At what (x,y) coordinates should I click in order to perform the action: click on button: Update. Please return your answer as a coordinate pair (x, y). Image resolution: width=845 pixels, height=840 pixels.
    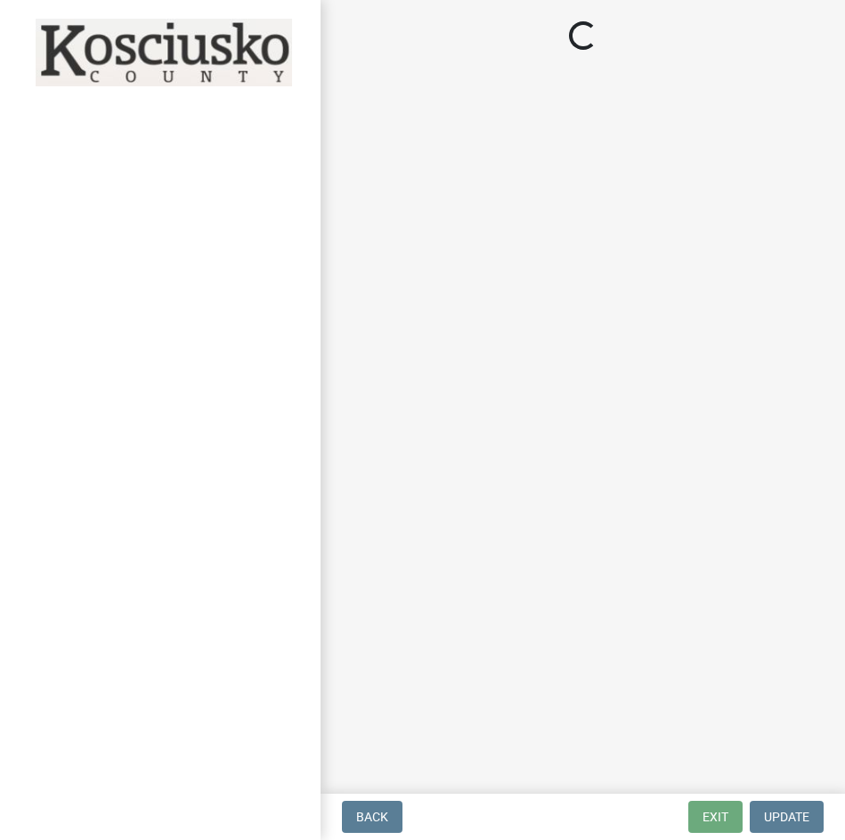
    Looking at the image, I should click on (786, 817).